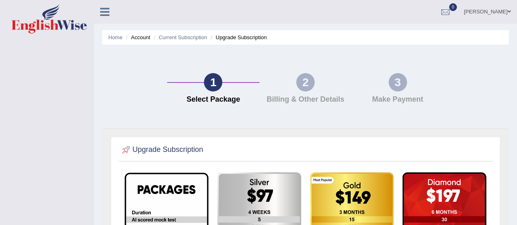 This screenshot has width=517, height=225. What do you see at coordinates (305, 82) in the screenshot?
I see `div: 2` at bounding box center [305, 82].